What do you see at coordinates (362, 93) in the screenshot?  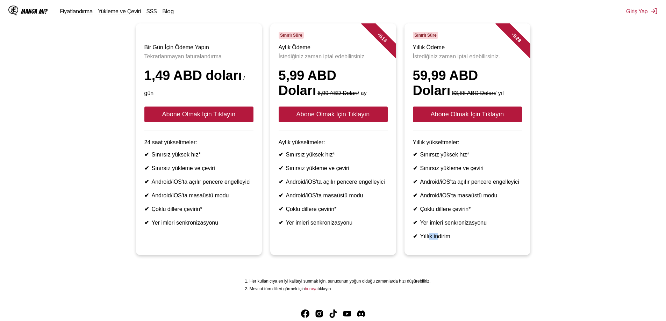 I see `font: / ay` at bounding box center [362, 93].